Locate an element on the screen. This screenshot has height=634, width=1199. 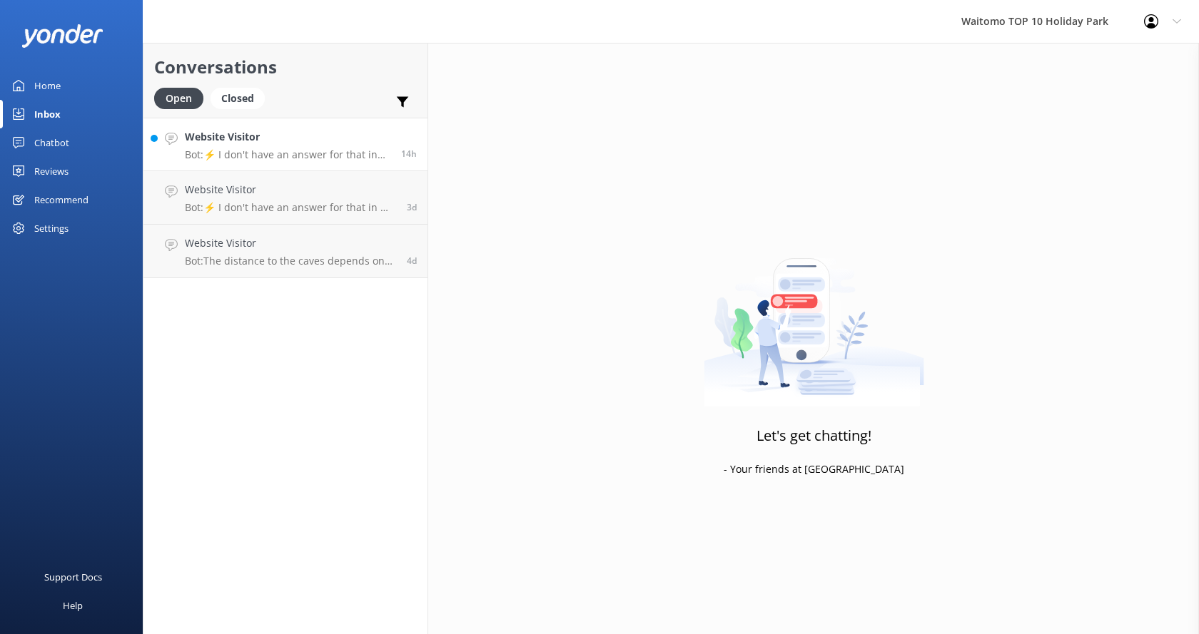
p: Bot: The distance to the caves depends on the tour you’ve booked. If you’re visiting the 45-minut... is located at coordinates (290, 261).